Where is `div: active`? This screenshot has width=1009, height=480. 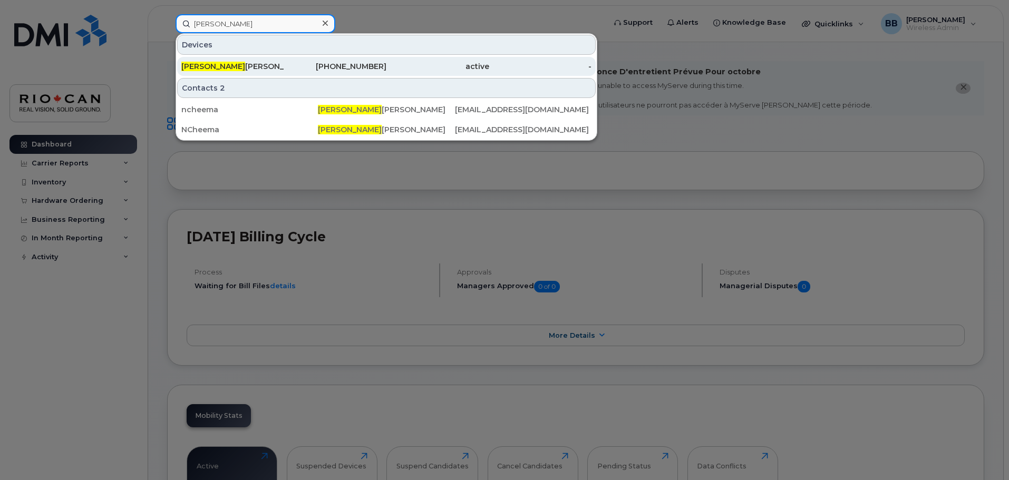 div: active is located at coordinates (438, 66).